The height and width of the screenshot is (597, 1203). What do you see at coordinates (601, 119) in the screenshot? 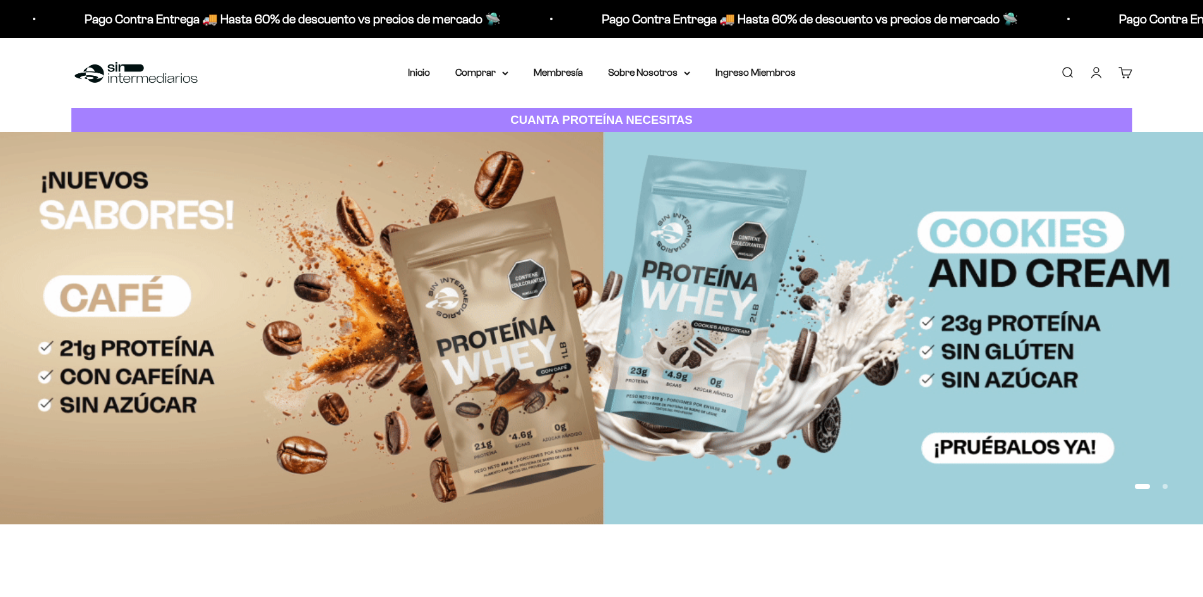
I see `strong: CUANTA PROTEÍNA NECESITAS` at bounding box center [601, 119].